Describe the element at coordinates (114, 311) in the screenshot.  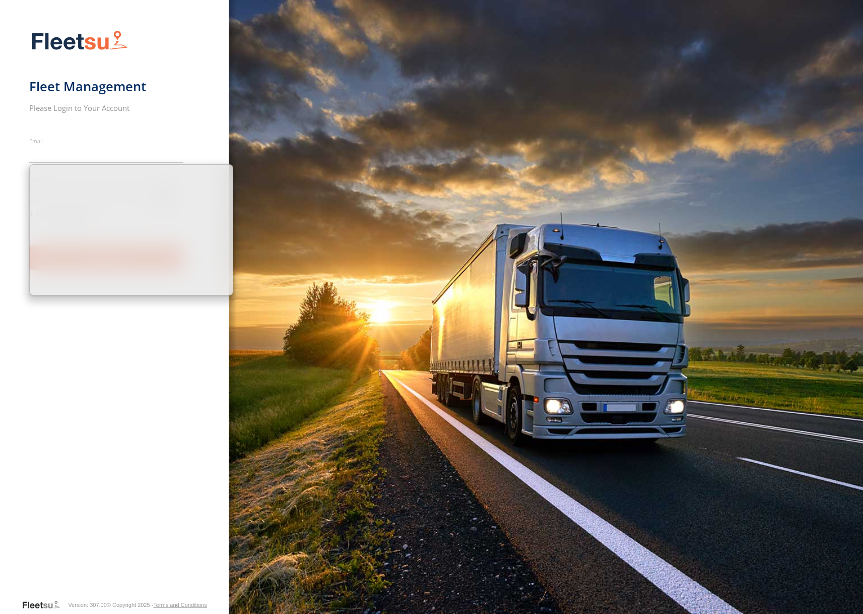
I see `form: main` at that location.